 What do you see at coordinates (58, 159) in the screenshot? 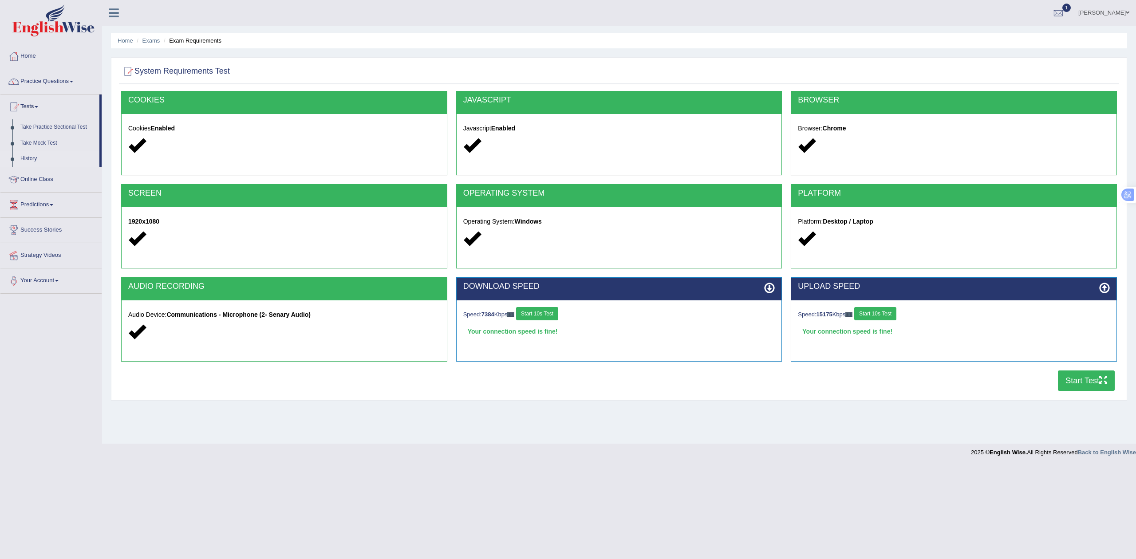
I see `a: History` at bounding box center [58, 159].